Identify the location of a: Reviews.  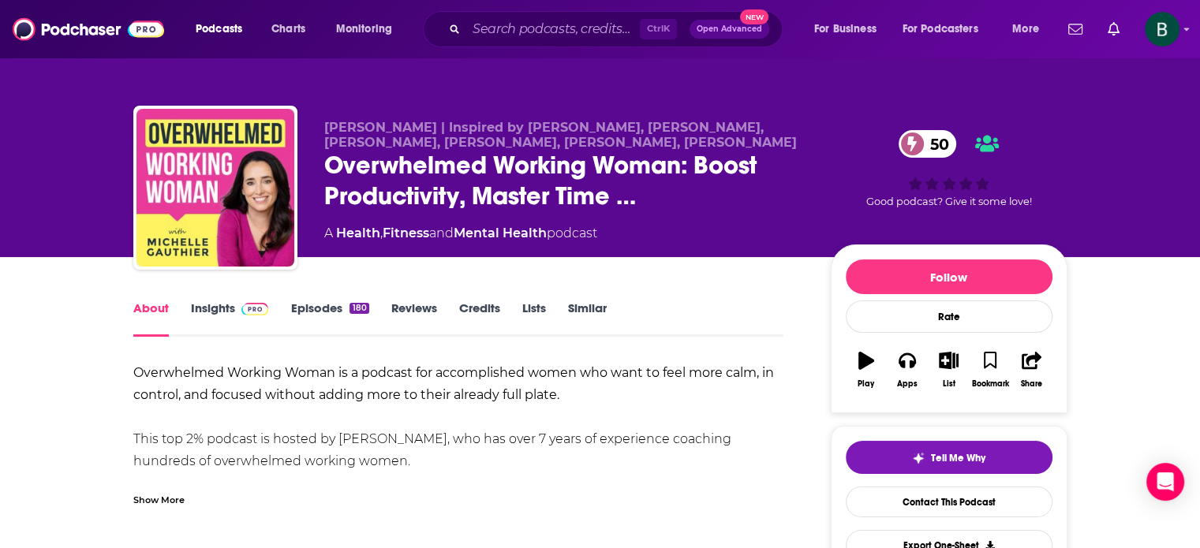
(414, 319).